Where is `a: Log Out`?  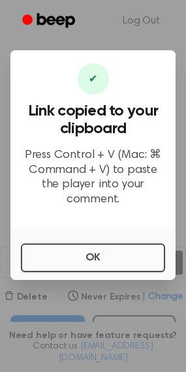
a: Log Out is located at coordinates (141, 21).